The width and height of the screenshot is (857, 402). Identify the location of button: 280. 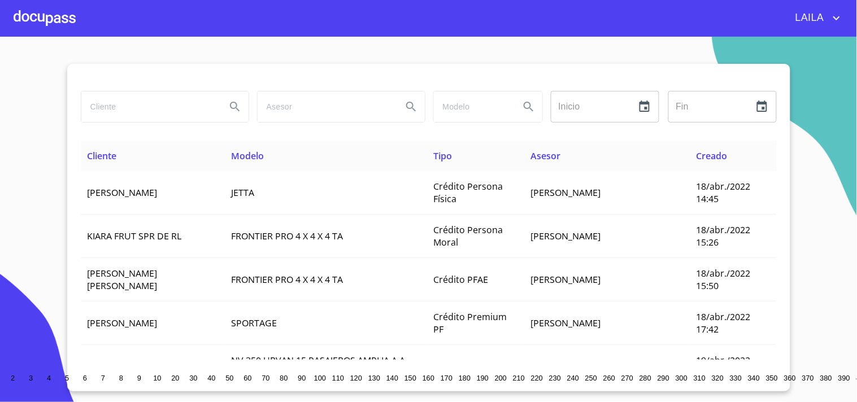
(646, 378).